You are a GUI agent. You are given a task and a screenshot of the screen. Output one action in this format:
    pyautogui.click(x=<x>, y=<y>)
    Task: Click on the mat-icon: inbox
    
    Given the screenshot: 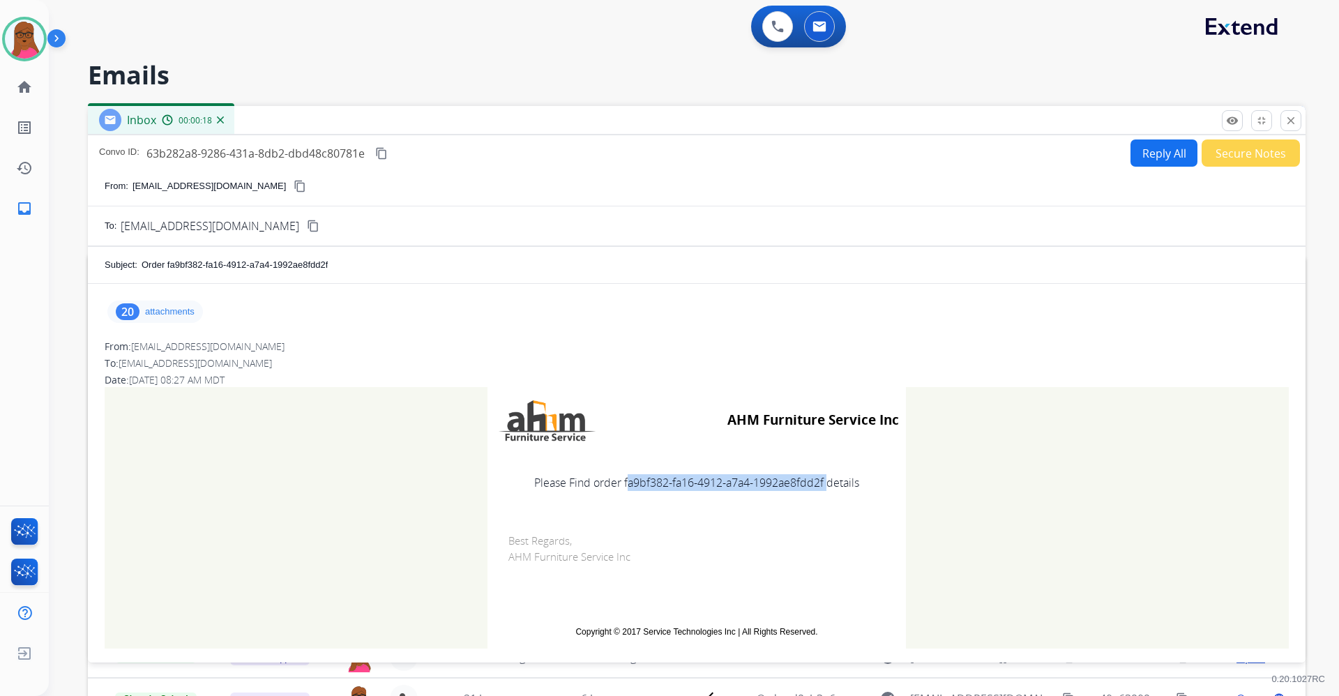 What is the action you would take?
    pyautogui.click(x=24, y=209)
    